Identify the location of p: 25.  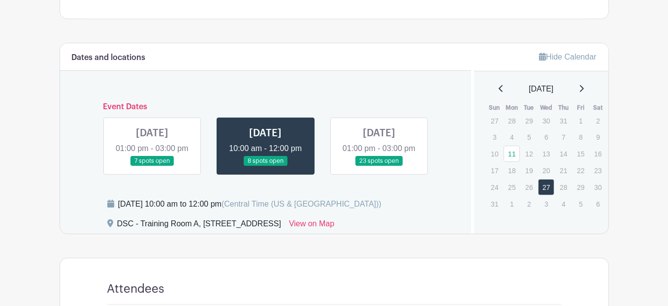
(511, 187).